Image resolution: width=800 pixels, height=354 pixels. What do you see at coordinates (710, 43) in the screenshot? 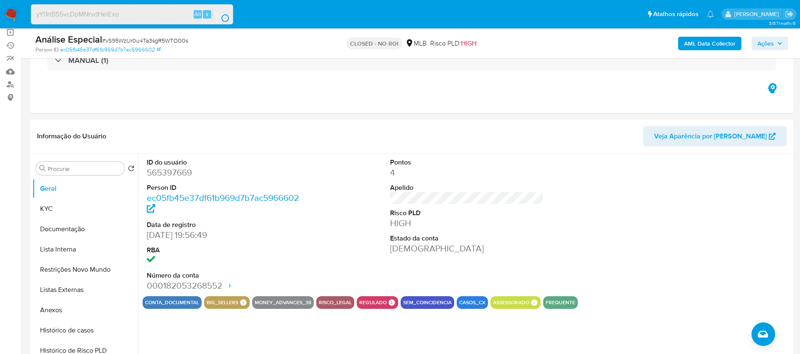
I see `b: AML Data Collector` at bounding box center [710, 43].